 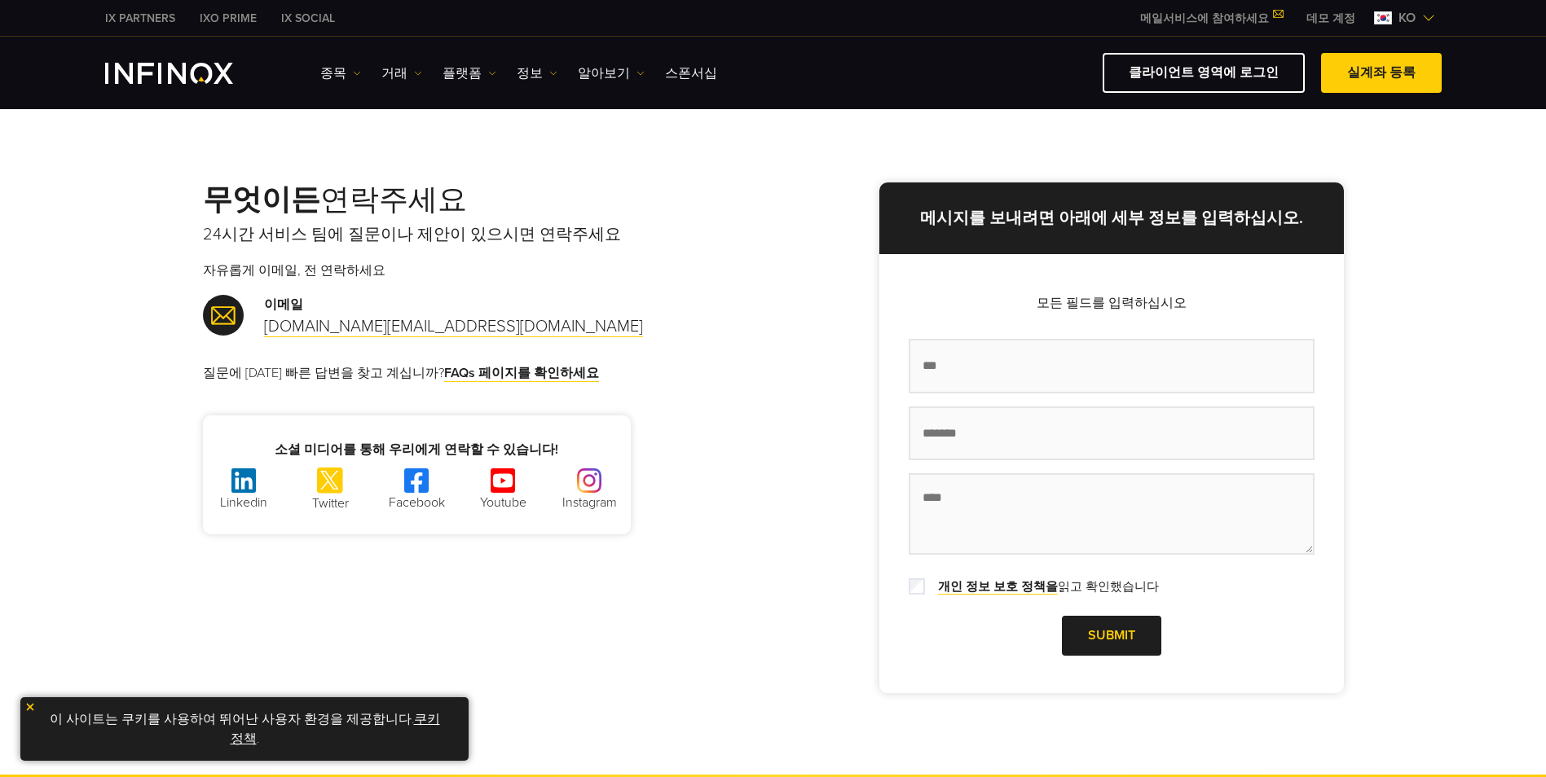 I want to click on label: 읽고 확인했습니다, so click(x=1043, y=587).